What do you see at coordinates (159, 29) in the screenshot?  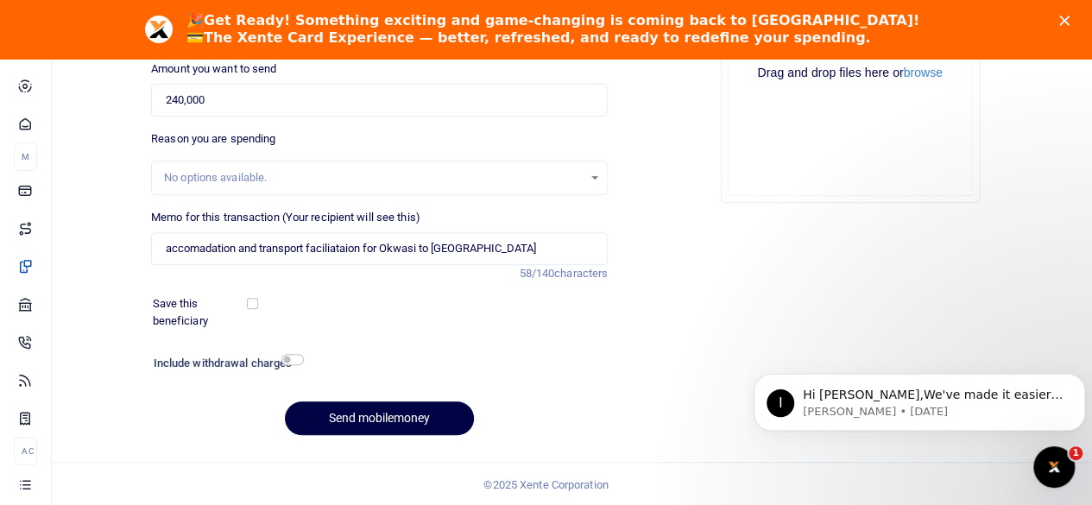 I see `img: Profile image for Aceng` at bounding box center [159, 29].